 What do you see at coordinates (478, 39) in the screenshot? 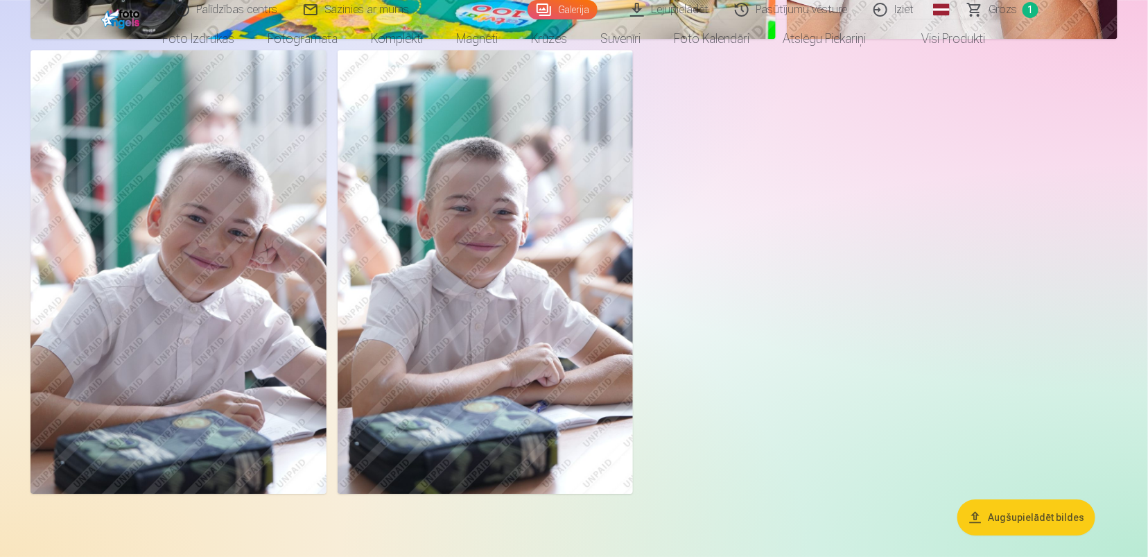
I see `a: Magnēti` at bounding box center [478, 39].